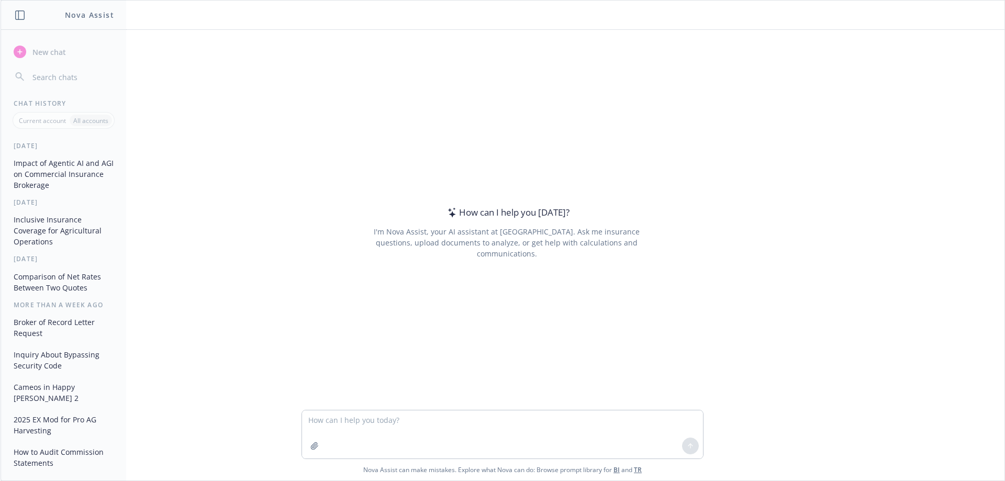 The width and height of the screenshot is (1005, 481). Describe the element at coordinates (63, 174) in the screenshot. I see `button: Impact of Agentic AI and AGI on Commercial Insurance Brokerage` at that location.